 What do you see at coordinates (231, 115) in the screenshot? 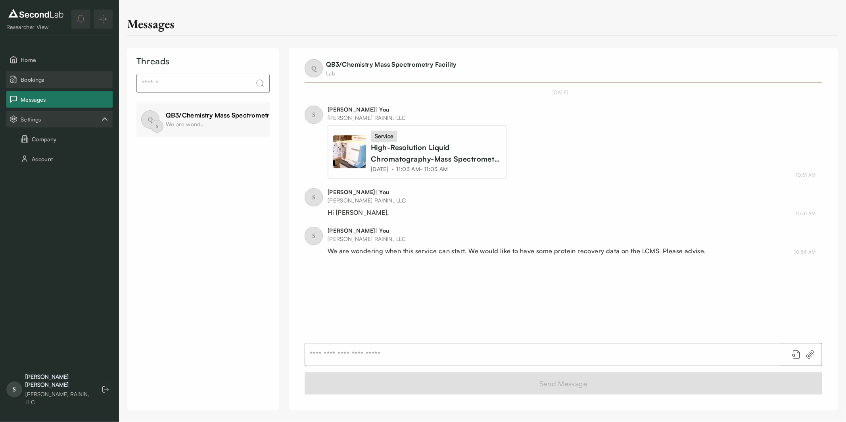
I see `div: QB3/Chemistry Mass Spectrometry Facility` at bounding box center [231, 115].